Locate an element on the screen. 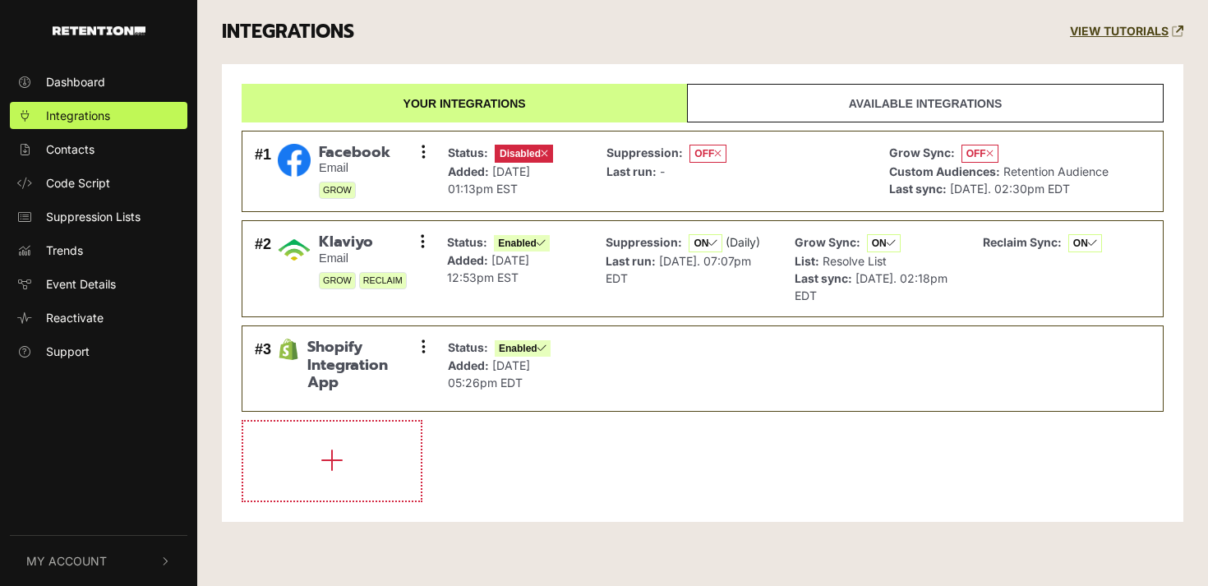  span: Disabled is located at coordinates (523, 154).